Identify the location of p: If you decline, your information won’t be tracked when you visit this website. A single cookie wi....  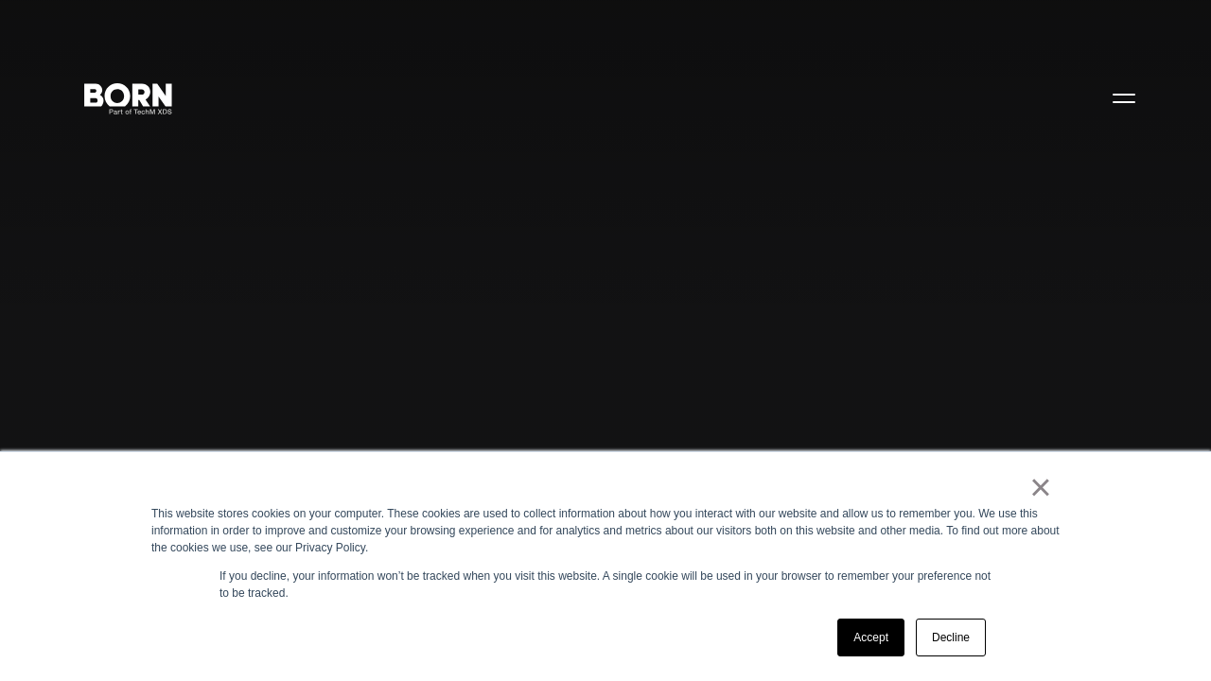
(606, 585).